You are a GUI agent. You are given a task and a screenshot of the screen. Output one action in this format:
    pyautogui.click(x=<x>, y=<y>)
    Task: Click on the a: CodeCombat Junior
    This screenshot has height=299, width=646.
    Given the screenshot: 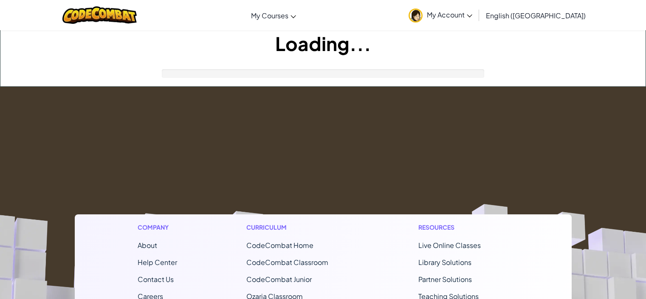 What is the action you would take?
    pyautogui.click(x=279, y=279)
    